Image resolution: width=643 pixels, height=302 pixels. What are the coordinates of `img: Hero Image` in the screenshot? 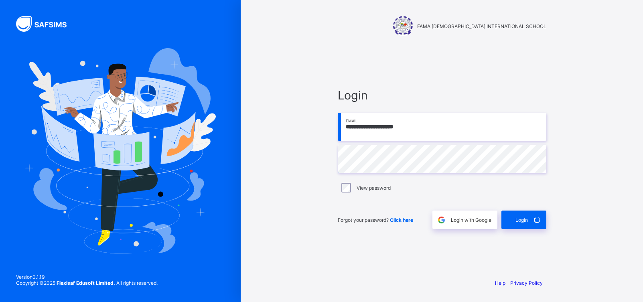 It's located at (120, 151).